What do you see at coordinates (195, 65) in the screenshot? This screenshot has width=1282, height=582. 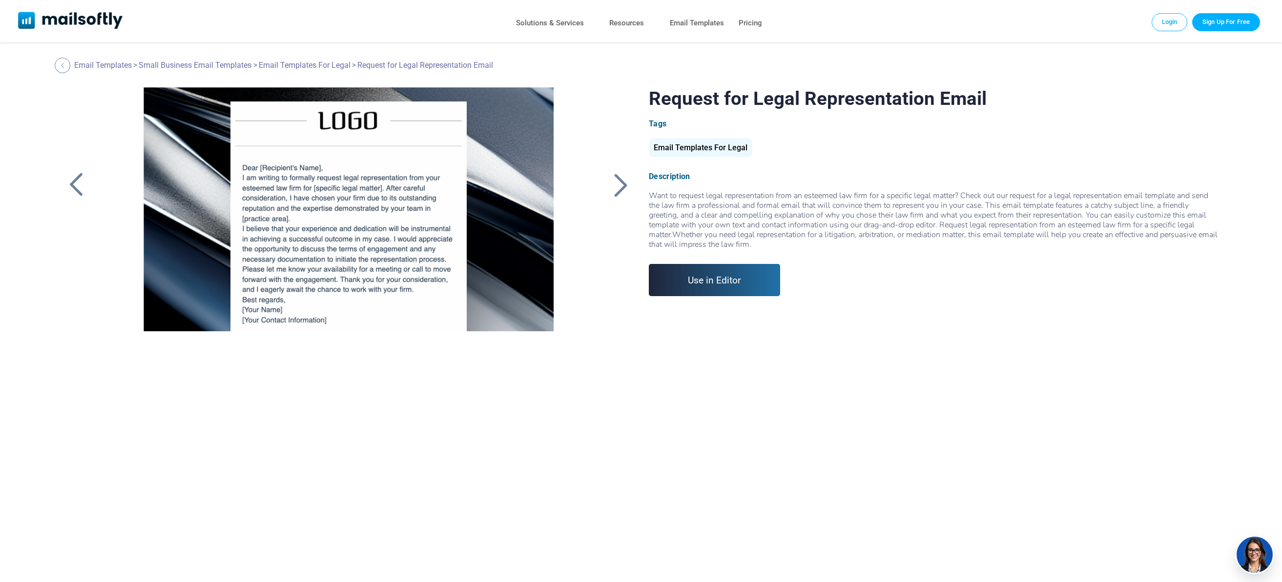 I see `a: Small Business Email Templates` at bounding box center [195, 65].